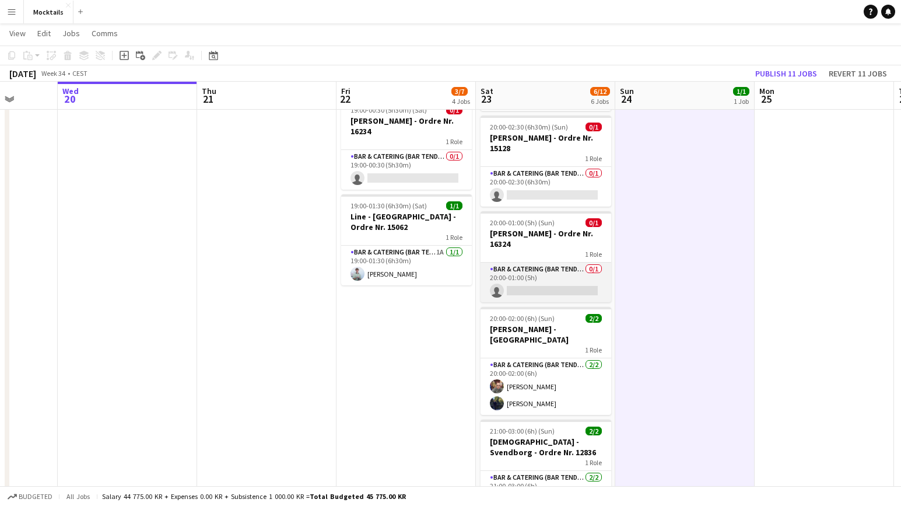 The width and height of the screenshot is (901, 506). Describe the element at coordinates (627, 91) in the screenshot. I see `span: Sun` at that location.